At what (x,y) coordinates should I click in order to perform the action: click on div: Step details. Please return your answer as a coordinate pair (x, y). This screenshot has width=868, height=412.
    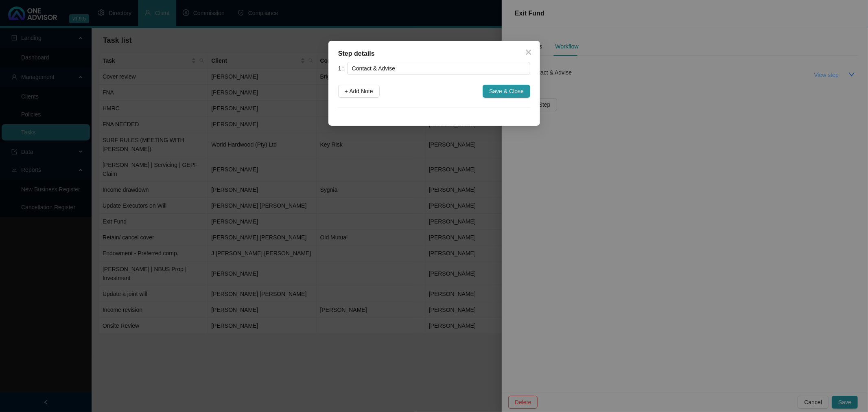
    Looking at the image, I should click on (434, 54).